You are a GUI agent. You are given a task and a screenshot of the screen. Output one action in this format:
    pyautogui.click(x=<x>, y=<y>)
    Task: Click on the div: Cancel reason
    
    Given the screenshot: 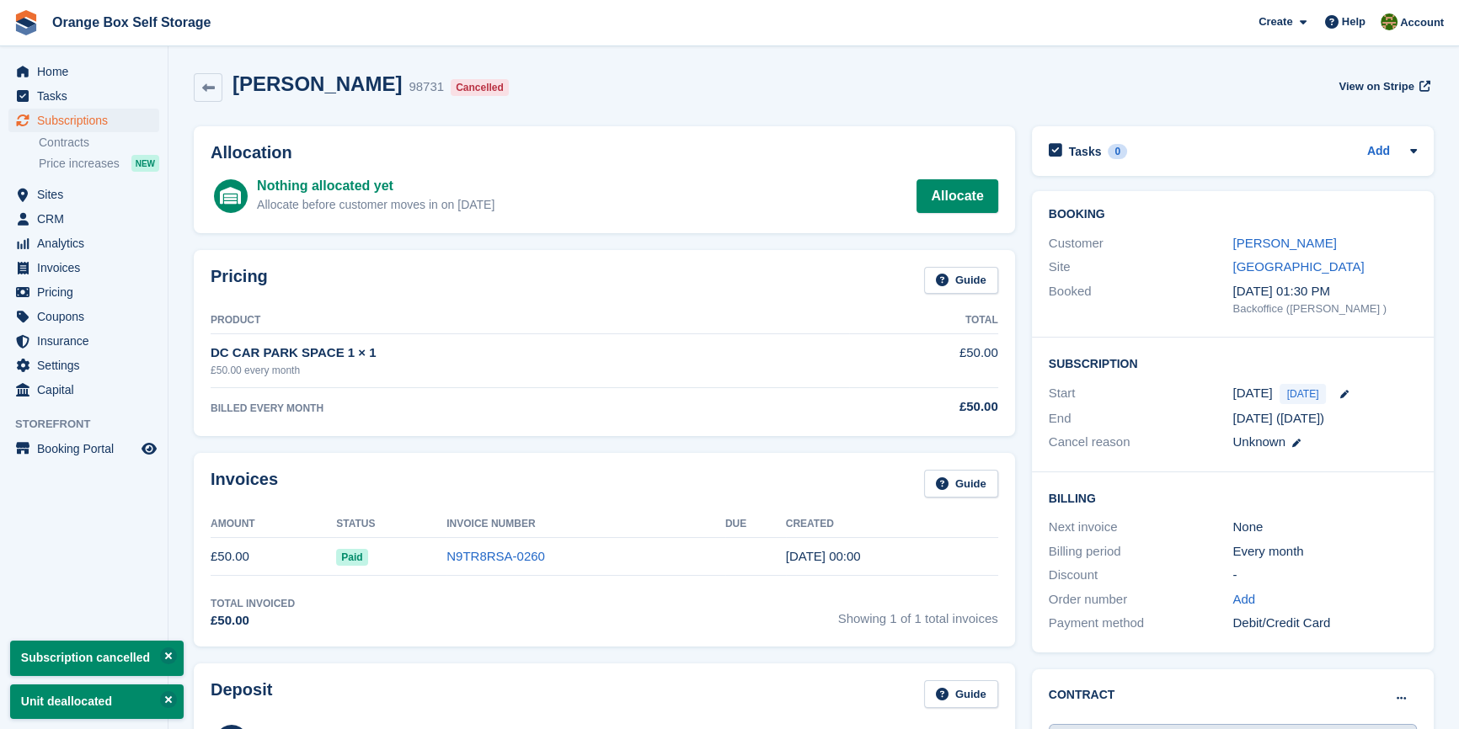 What is the action you would take?
    pyautogui.click(x=1140, y=442)
    